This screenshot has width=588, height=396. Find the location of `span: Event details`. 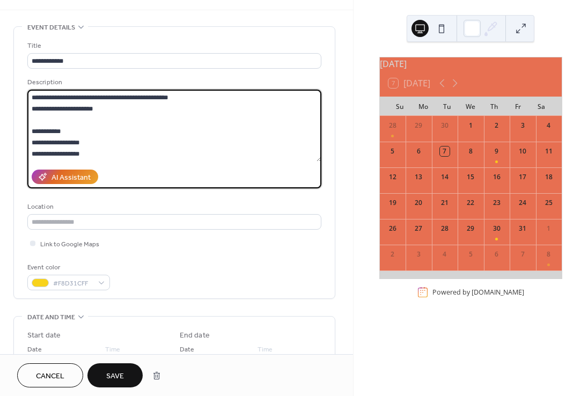

span: Event details is located at coordinates (51, 27).